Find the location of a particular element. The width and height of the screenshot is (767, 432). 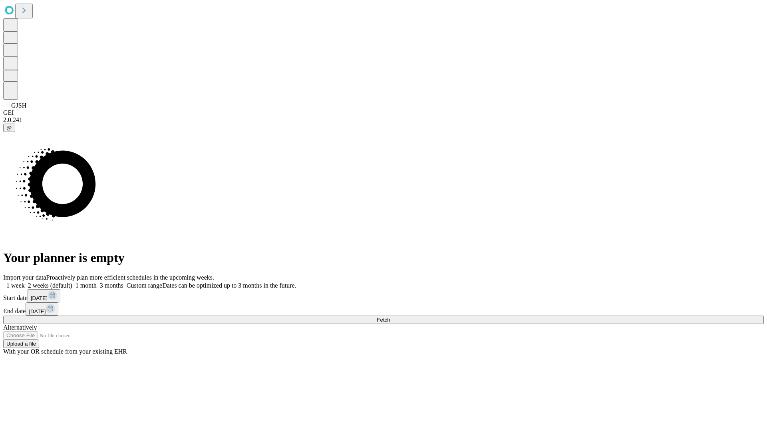

span: Fetch is located at coordinates (383, 319).